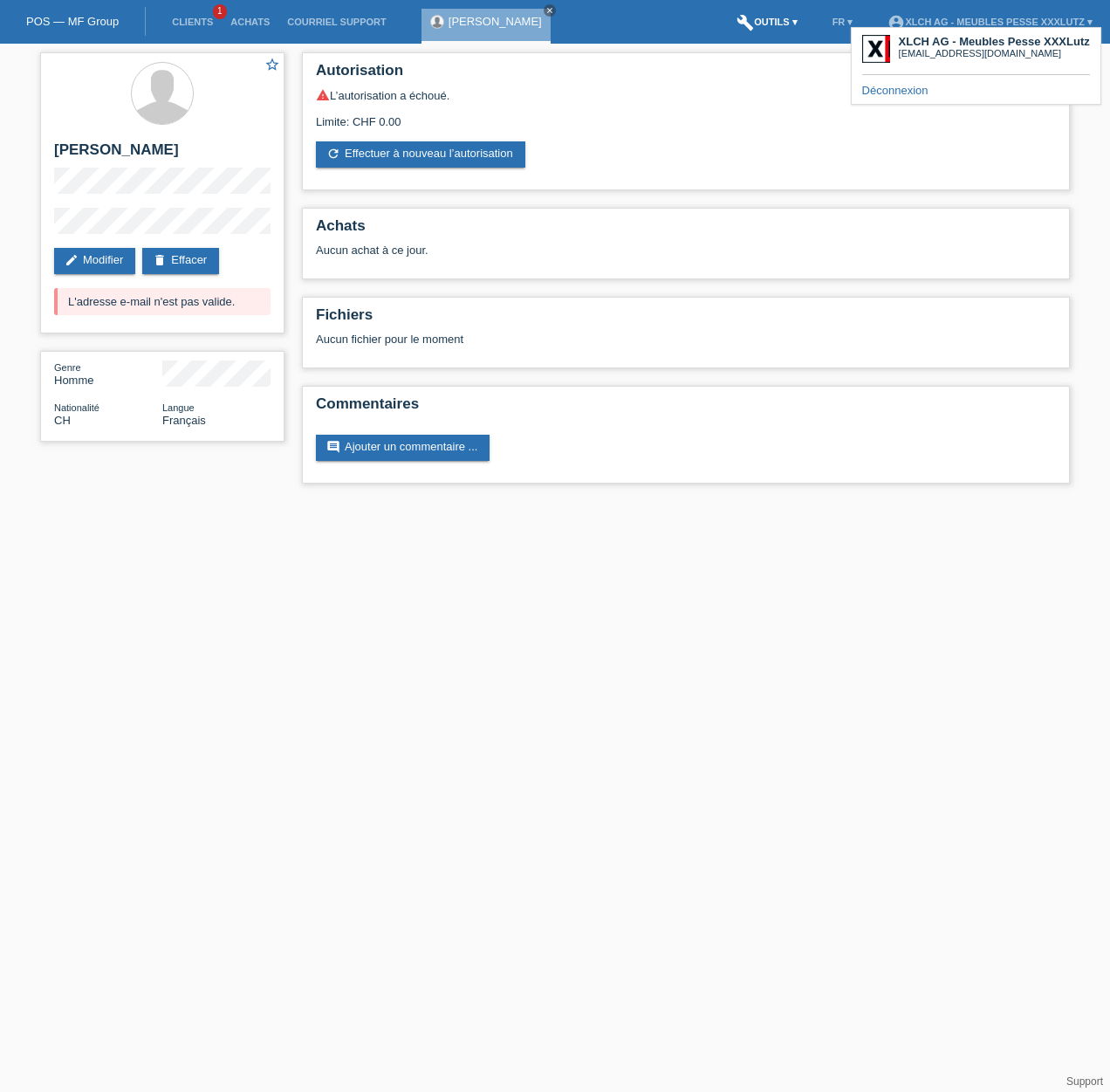 The image size is (1110, 1092). I want to click on i: refresh, so click(334, 154).